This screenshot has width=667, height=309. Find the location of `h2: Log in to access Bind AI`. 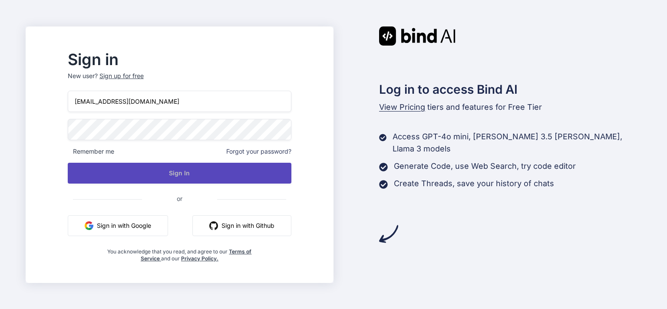

h2: Log in to access Bind AI is located at coordinates (510, 89).